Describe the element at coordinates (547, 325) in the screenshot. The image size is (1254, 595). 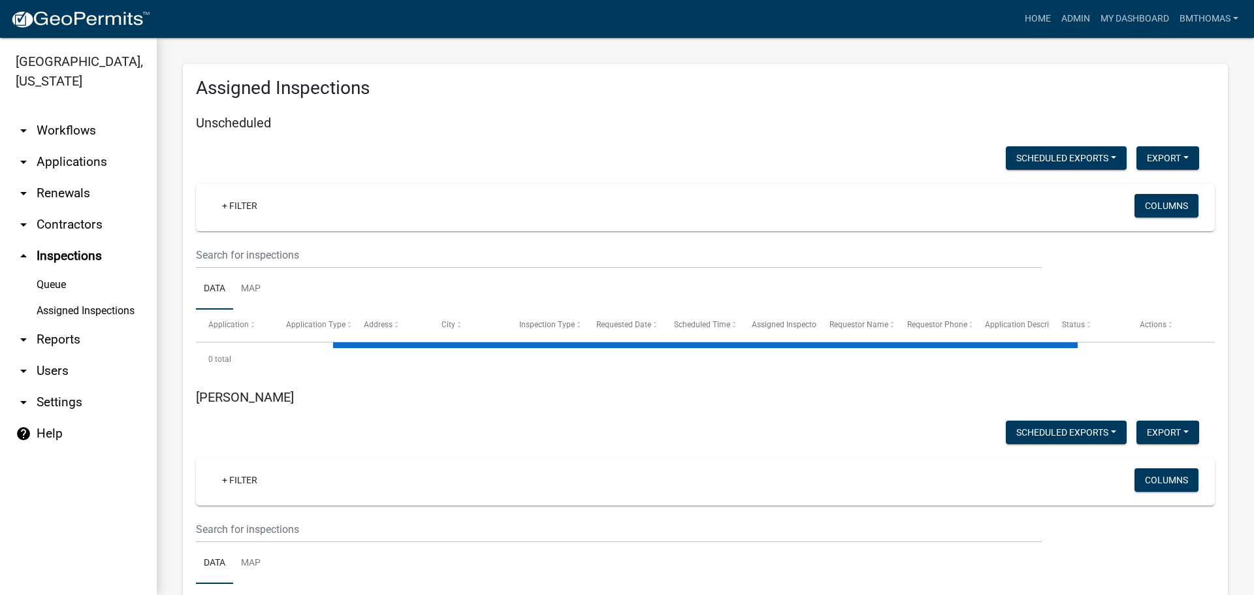
I see `span: Inspection Type` at that location.